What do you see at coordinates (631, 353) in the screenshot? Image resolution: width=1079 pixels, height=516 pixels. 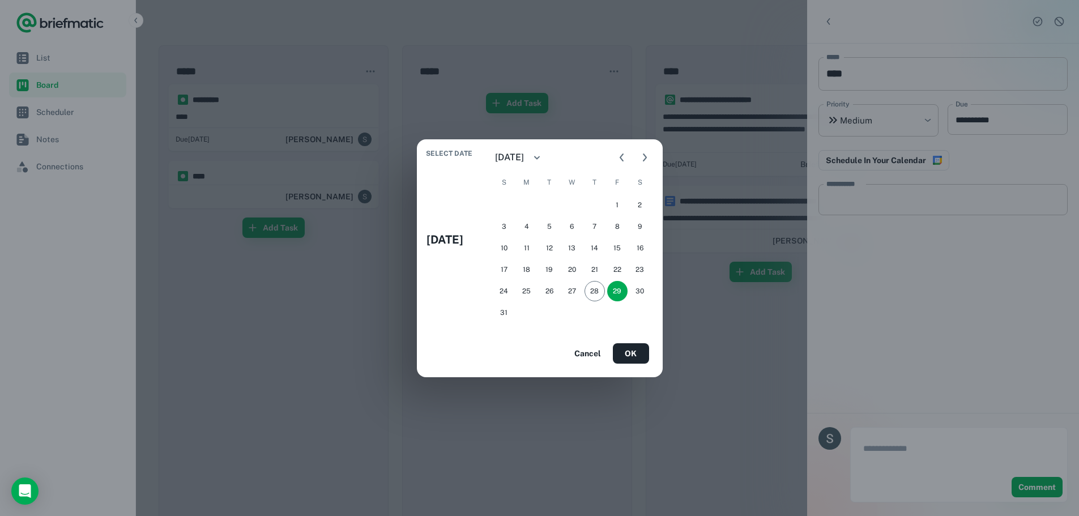 I see `button: OK` at bounding box center [631, 353].